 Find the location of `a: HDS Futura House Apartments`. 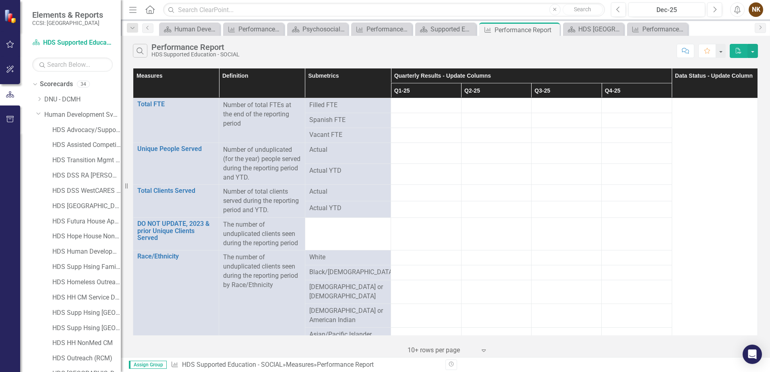

a: HDS Futura House Apartments is located at coordinates (87, 222).